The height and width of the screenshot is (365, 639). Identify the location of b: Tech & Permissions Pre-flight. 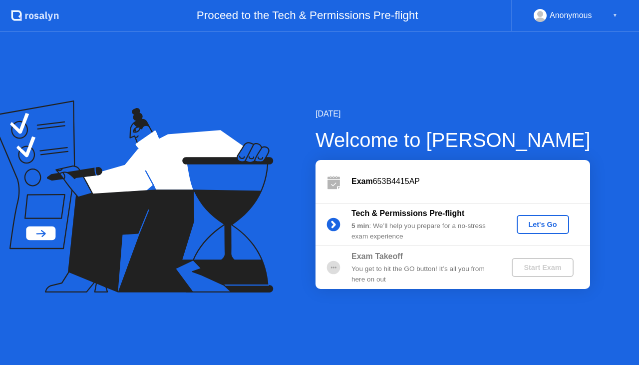
(408, 213).